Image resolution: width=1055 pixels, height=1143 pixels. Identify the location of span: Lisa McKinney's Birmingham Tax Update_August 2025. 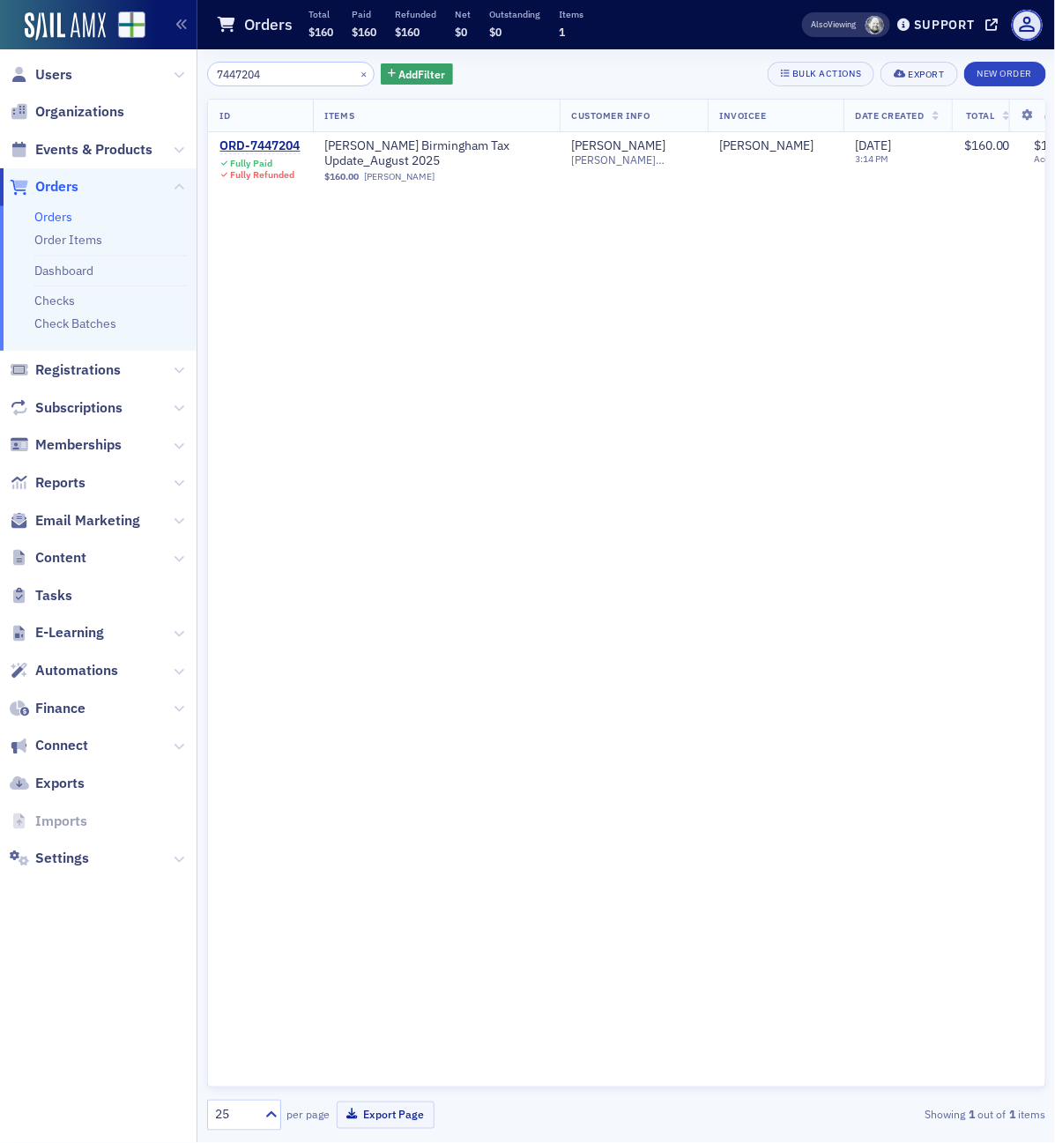
(436, 153).